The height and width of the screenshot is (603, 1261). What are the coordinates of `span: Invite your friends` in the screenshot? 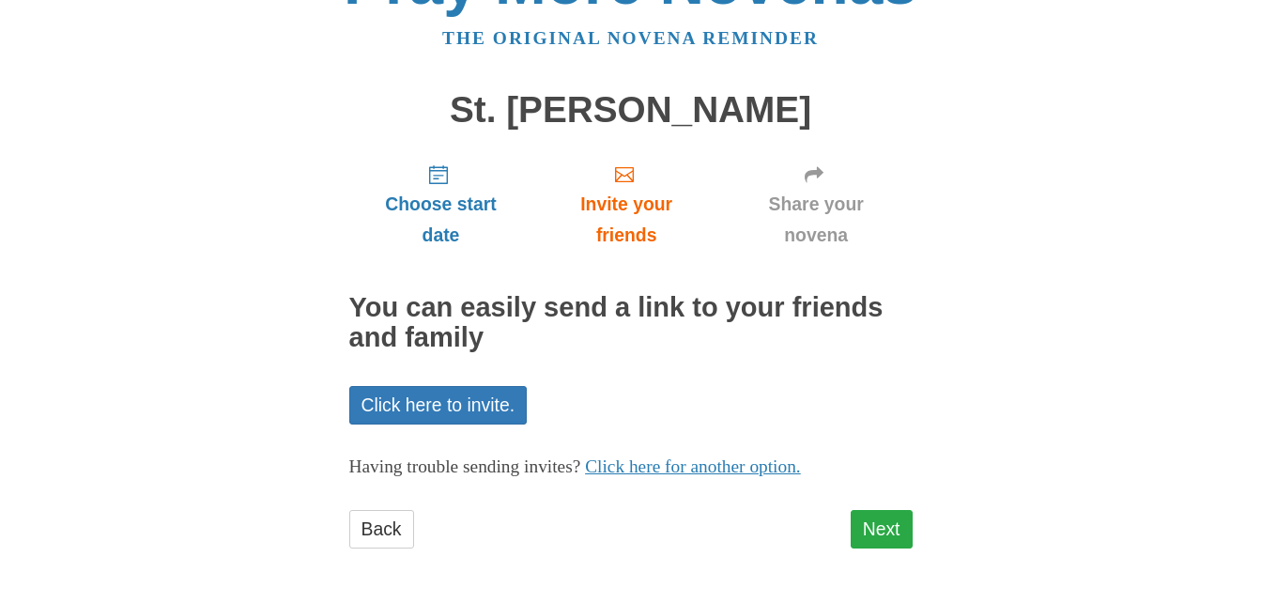 It's located at (626, 220).